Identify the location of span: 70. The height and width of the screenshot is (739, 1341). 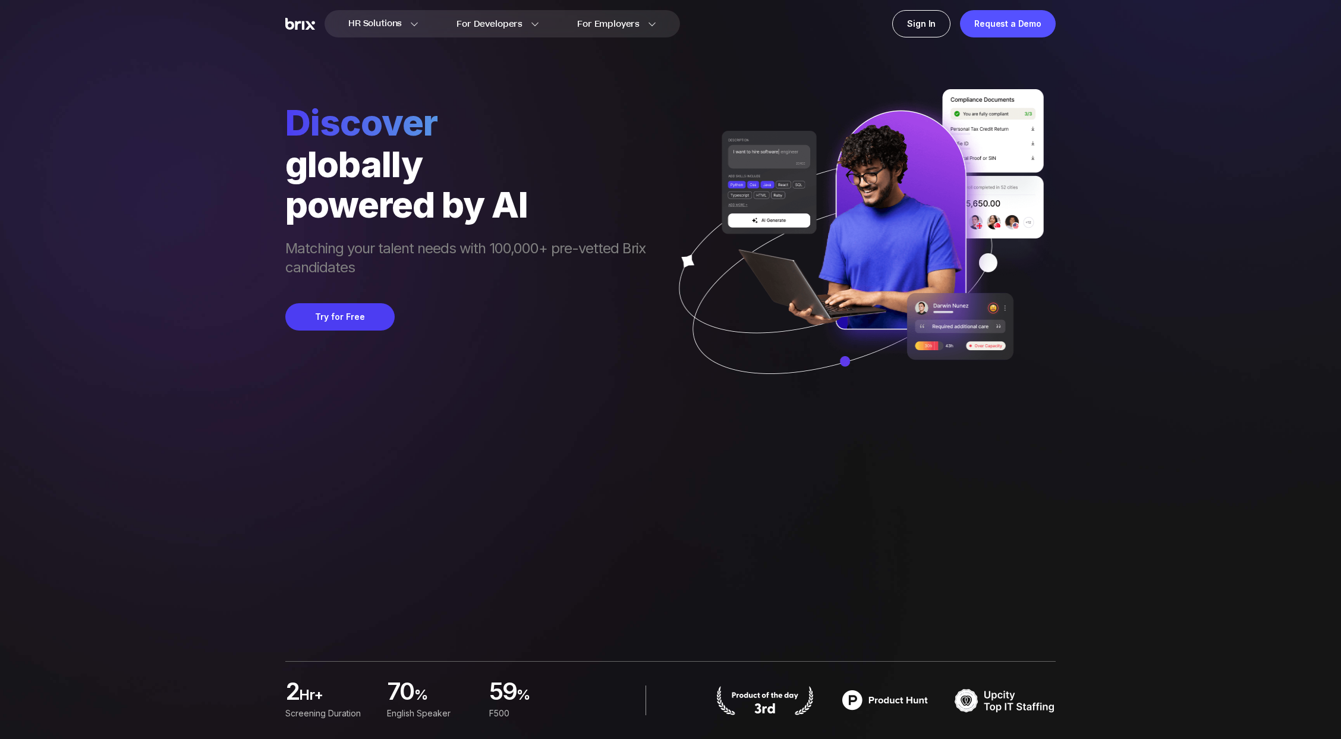
(401, 693).